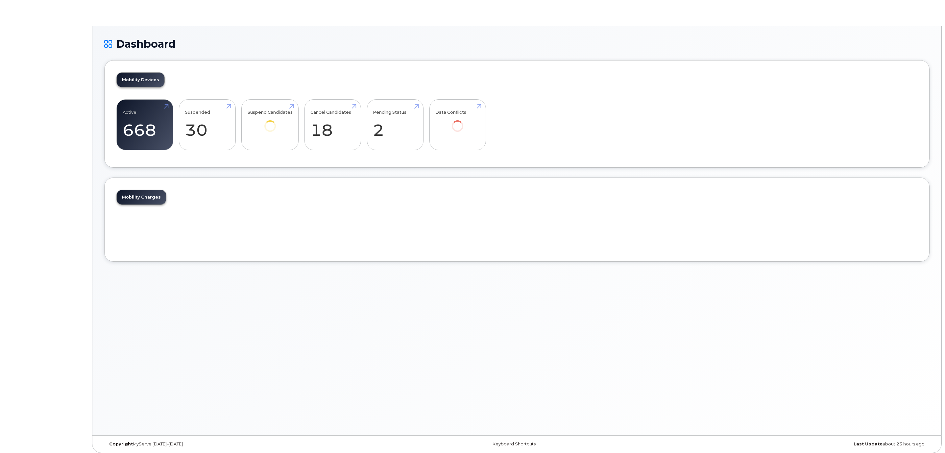 This screenshot has width=945, height=453. I want to click on h1: Dashboard, so click(517, 44).